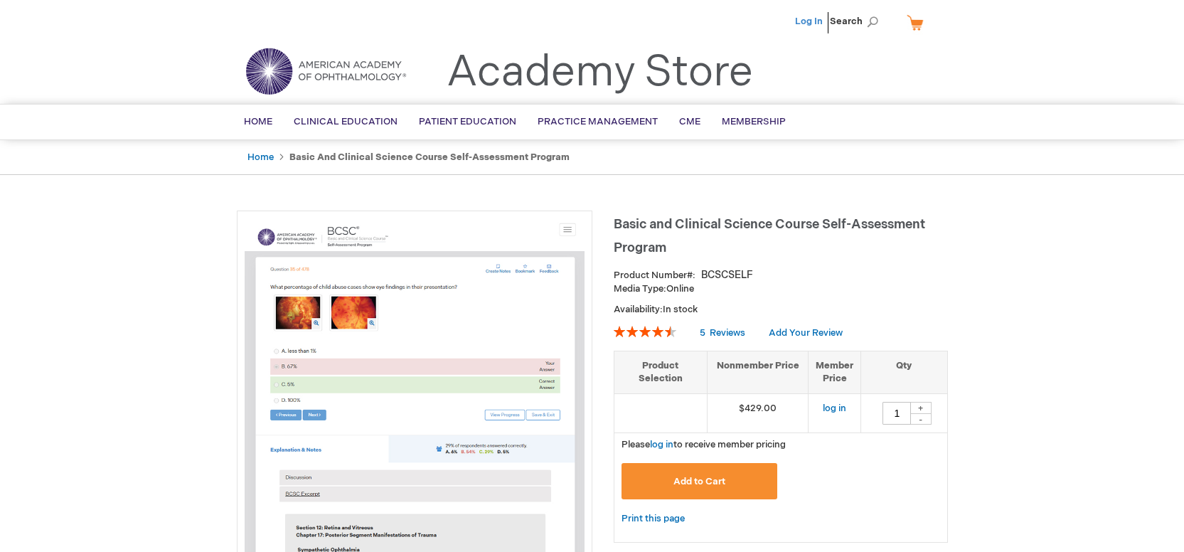 The height and width of the screenshot is (552, 1184). What do you see at coordinates (806, 333) in the screenshot?
I see `a: Add Your Review` at bounding box center [806, 333].